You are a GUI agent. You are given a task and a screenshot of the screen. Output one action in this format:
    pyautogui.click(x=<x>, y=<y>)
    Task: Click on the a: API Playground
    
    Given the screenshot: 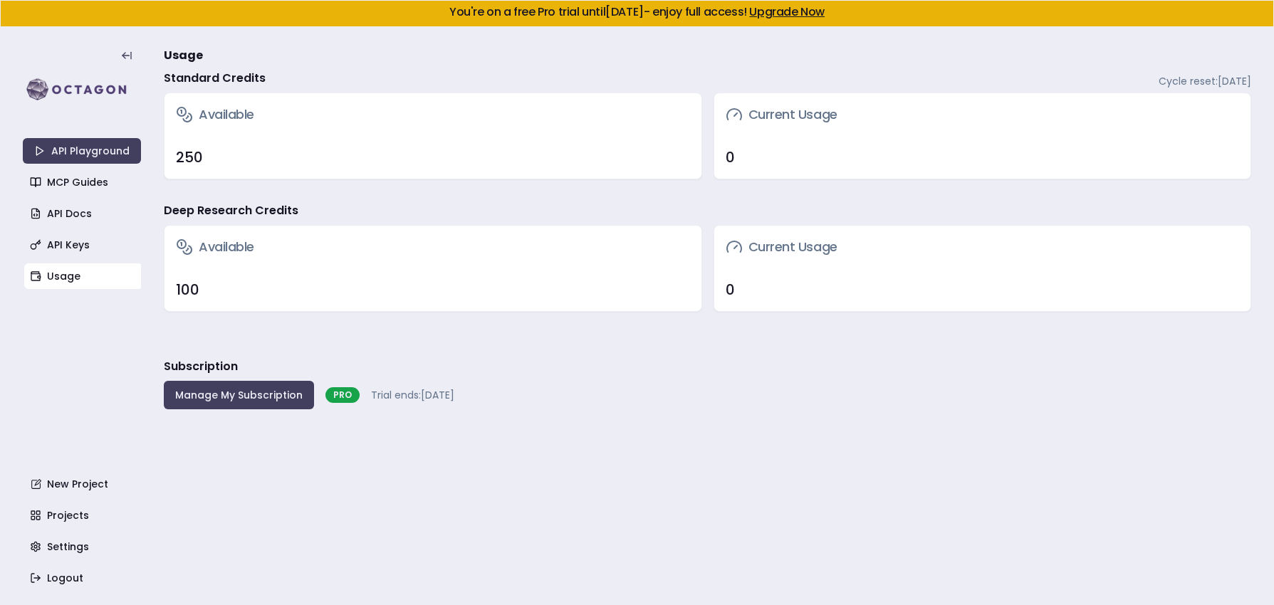 What is the action you would take?
    pyautogui.click(x=82, y=151)
    